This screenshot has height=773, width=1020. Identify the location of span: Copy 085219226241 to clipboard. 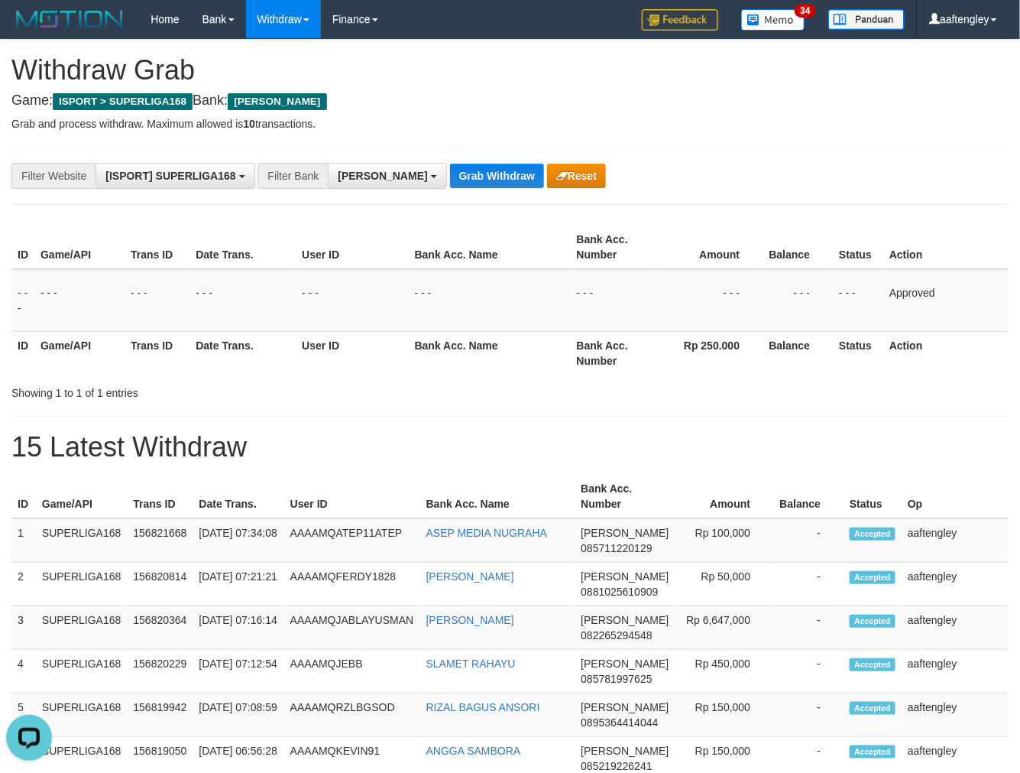
(616, 766).